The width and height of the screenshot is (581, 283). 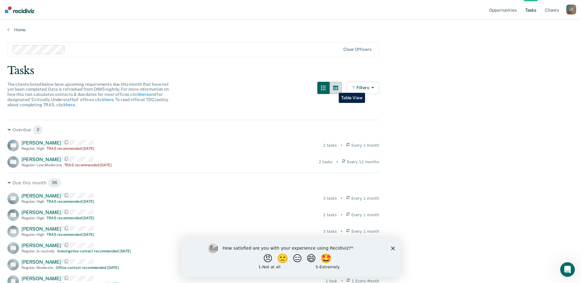 I want to click on div: 1 - Not at all, so click(x=70, y=29).